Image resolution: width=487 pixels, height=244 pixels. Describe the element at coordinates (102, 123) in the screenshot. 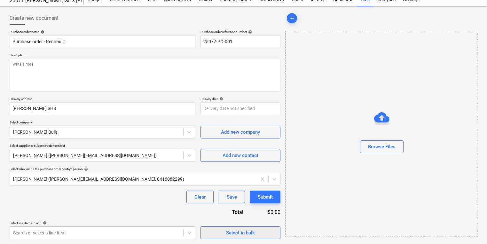

I see `p: Select company` at that location.